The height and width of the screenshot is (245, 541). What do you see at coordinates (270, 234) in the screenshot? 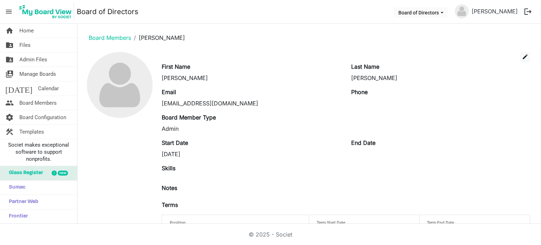
I see `a: © 2025 - Societ` at bounding box center [270, 234].